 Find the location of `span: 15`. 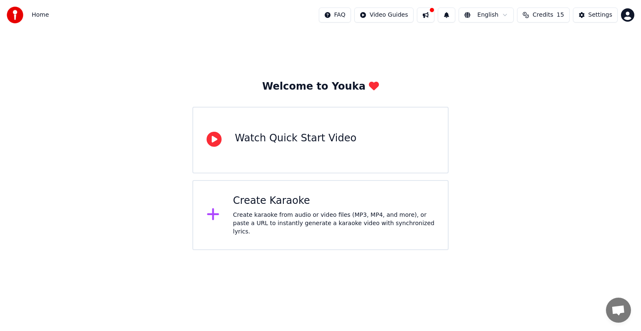

span: 15 is located at coordinates (560, 15).